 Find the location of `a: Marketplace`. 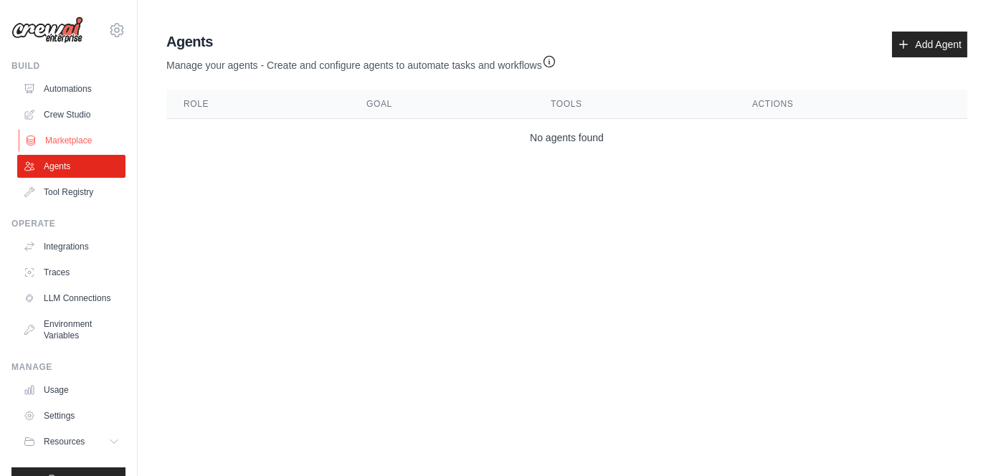

a: Marketplace is located at coordinates (72, 141).